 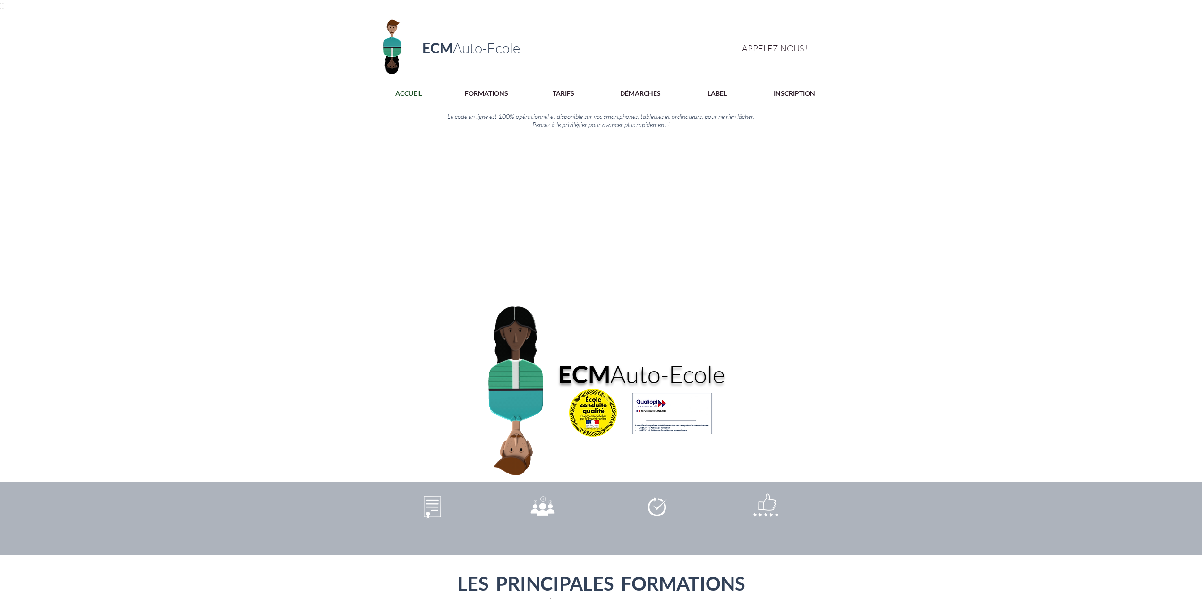 I want to click on a: APPELEZ-NOUS !, so click(x=779, y=48).